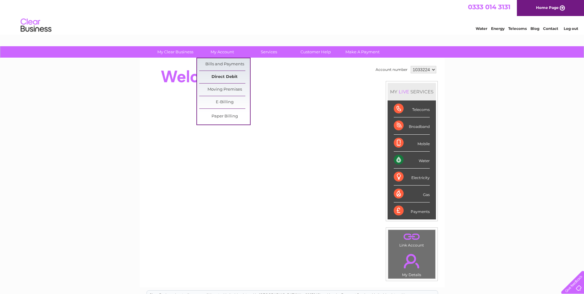 Image resolution: width=584 pixels, height=294 pixels. I want to click on td: Account number, so click(392, 70).